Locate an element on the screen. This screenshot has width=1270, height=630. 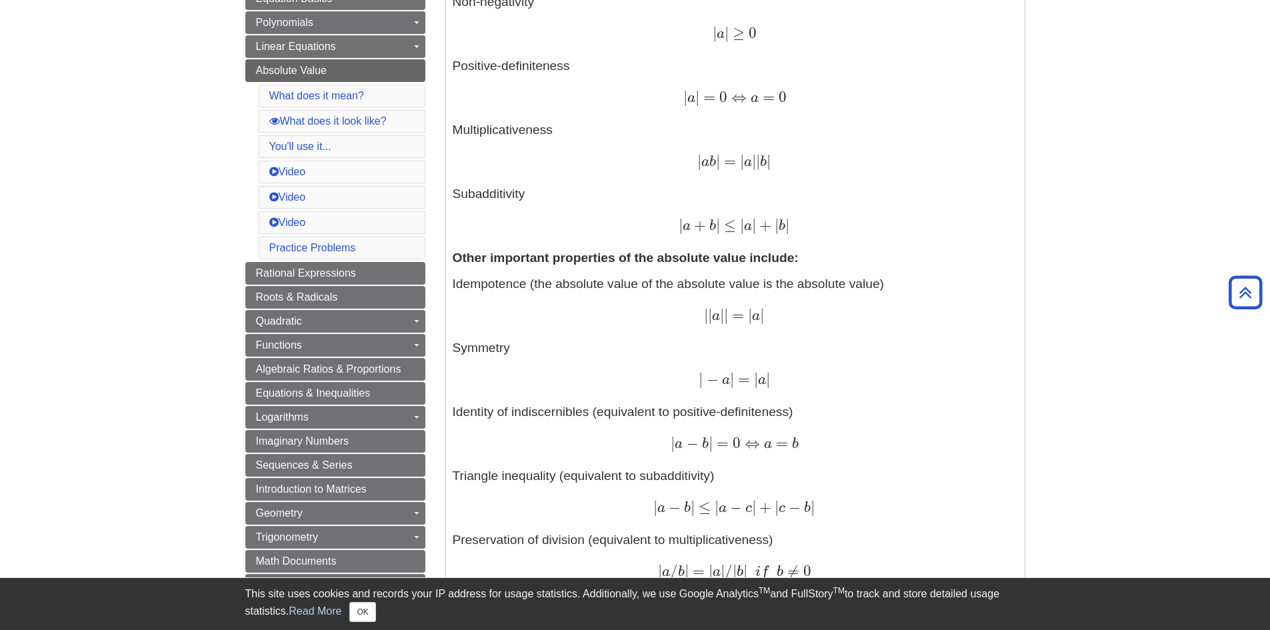
a: Quadratic is located at coordinates (335, 321).